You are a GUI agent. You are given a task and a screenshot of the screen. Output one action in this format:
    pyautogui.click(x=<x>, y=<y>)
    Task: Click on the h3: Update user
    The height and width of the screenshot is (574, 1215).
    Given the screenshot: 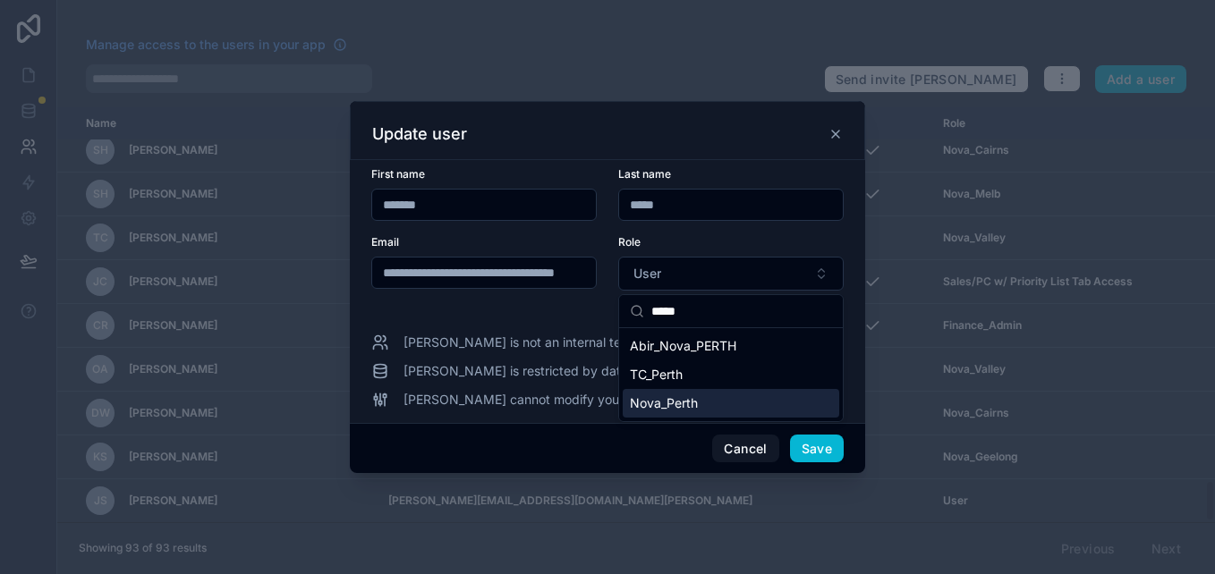 What is the action you would take?
    pyautogui.click(x=419, y=134)
    